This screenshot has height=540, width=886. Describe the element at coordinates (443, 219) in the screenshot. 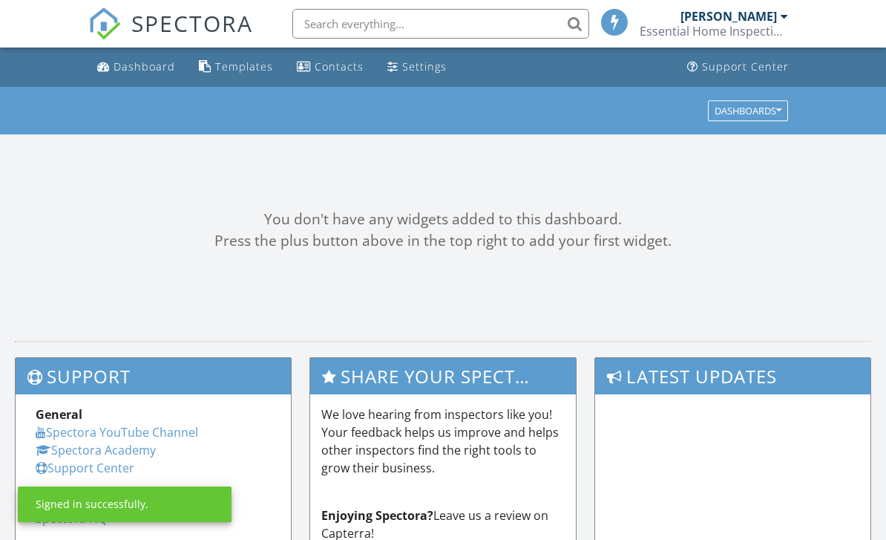

I see `div: You don't have any widgets added to this dashboard.` at that location.